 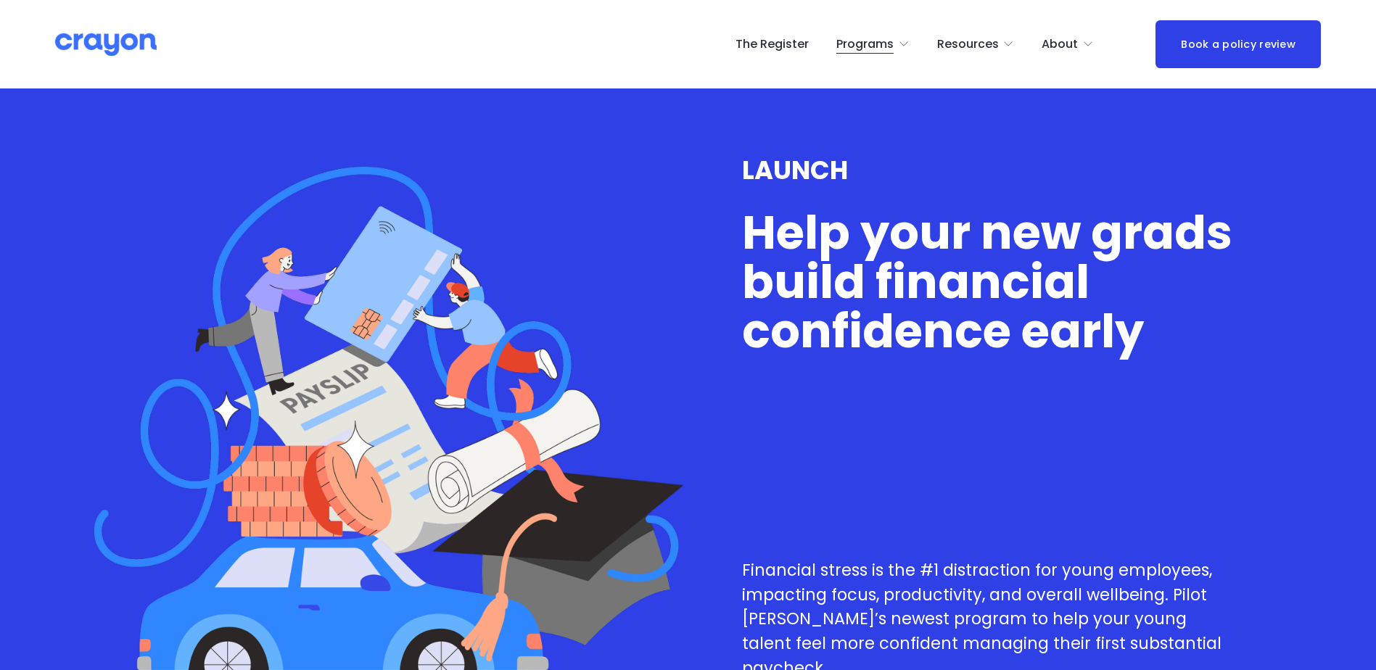 What do you see at coordinates (864, 44) in the screenshot?
I see `span: Programs` at bounding box center [864, 44].